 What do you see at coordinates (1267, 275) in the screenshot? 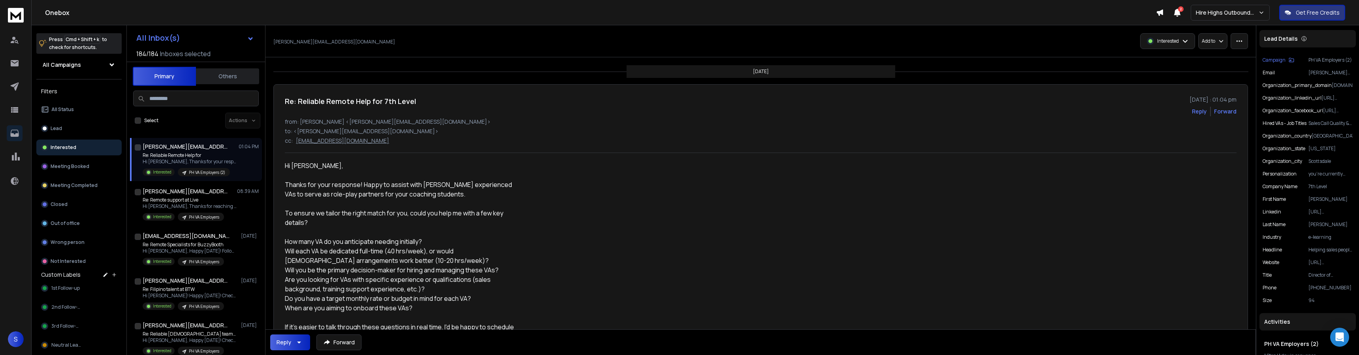
I see `p: title` at bounding box center [1267, 275].